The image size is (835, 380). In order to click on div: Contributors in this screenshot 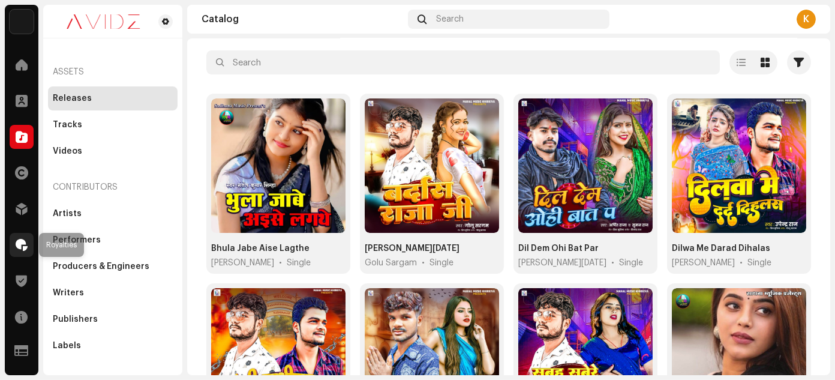, I will do `click(113, 187)`.